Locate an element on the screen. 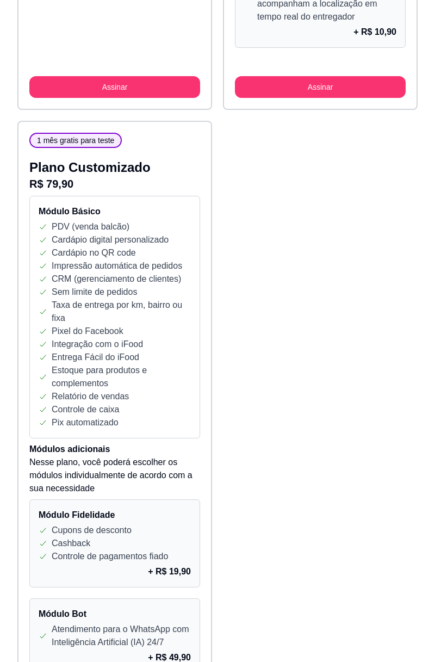  p: Cashback is located at coordinates (71, 543).